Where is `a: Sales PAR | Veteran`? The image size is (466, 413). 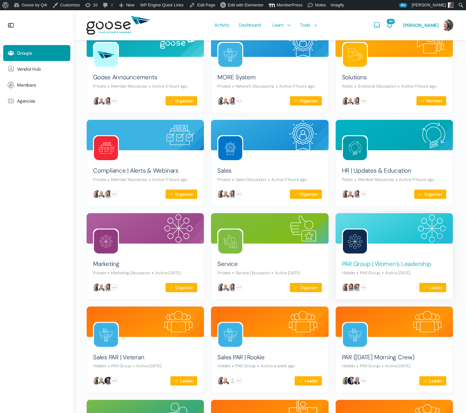 a: Sales PAR | Veteran is located at coordinates (118, 357).